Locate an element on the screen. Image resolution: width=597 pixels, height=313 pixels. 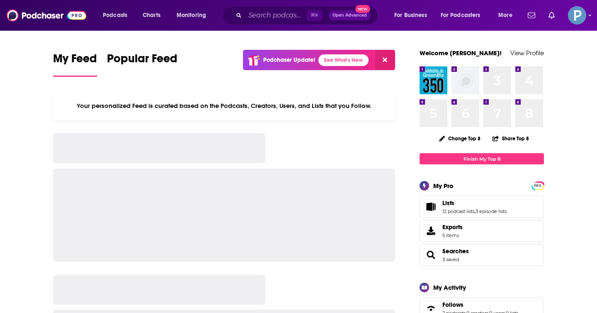
a: See What's New is located at coordinates (343, 60).